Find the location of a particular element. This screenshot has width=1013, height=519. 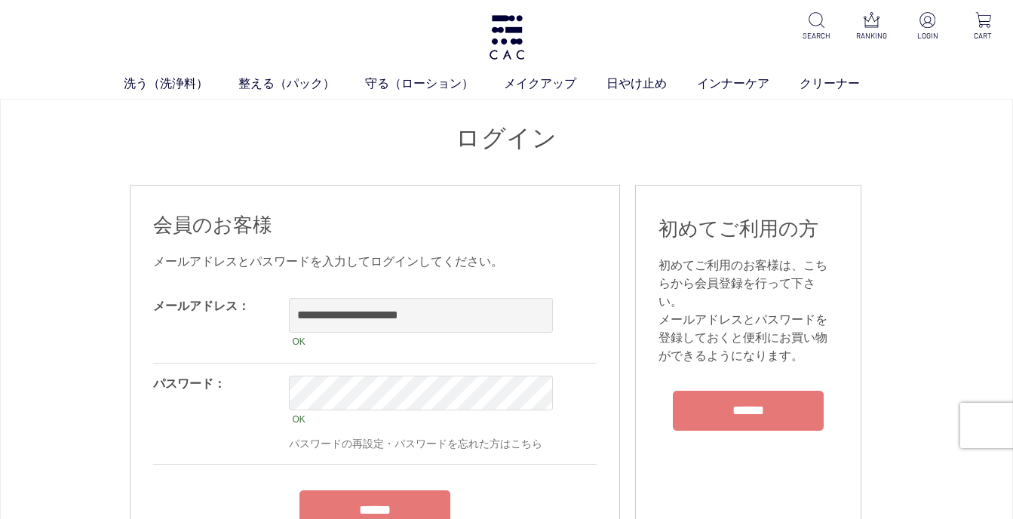

label: メールアドレス： is located at coordinates (201, 306).